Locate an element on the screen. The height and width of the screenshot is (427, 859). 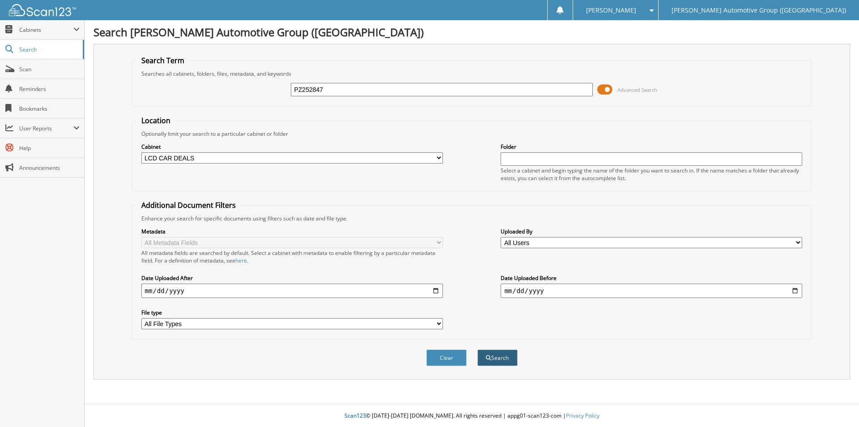
legend: Location is located at coordinates (156, 120).